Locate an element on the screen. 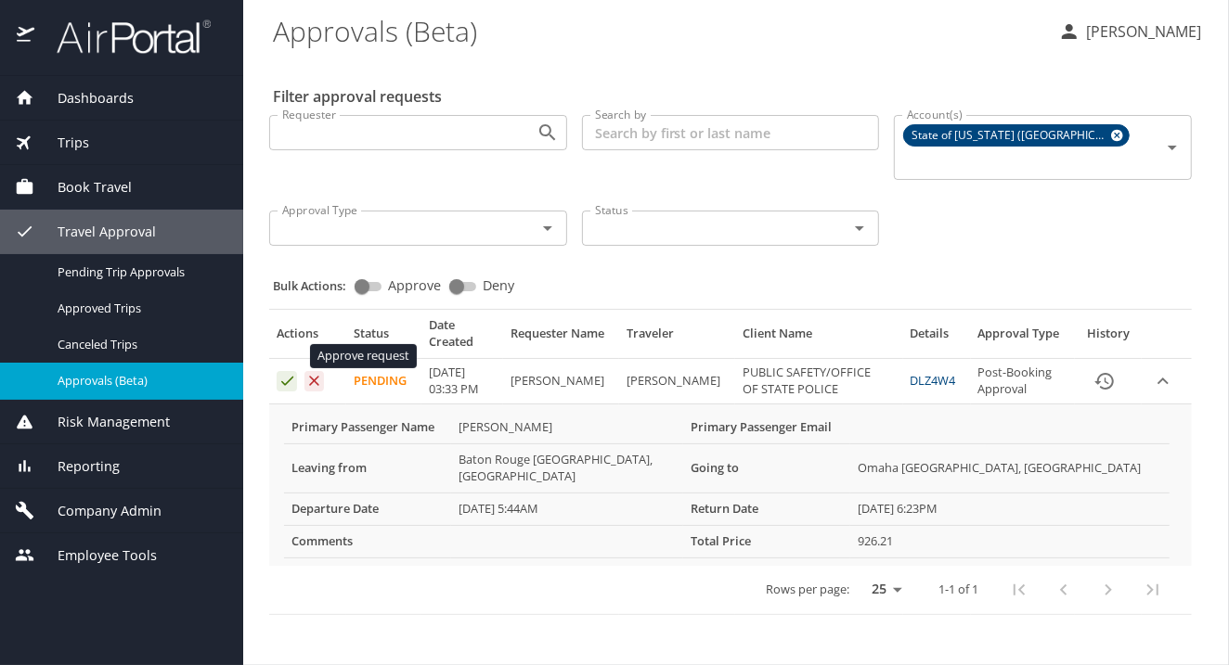 The image size is (1229, 665). td: Post-Booking Approval is located at coordinates (1023, 381).